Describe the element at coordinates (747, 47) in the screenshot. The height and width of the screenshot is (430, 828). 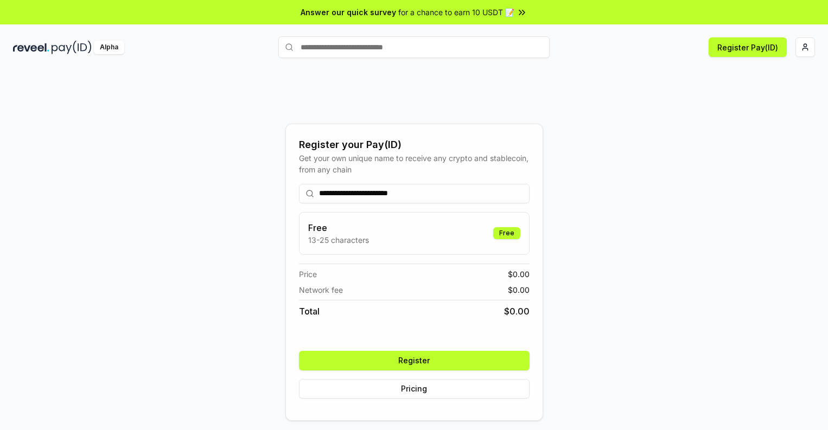
I see `button: Register Pay(ID)` at that location.